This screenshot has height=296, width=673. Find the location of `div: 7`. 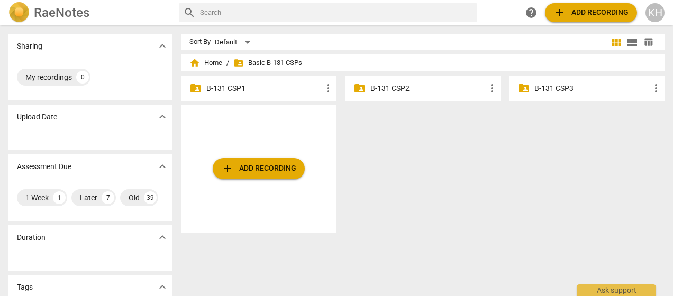

div: 7 is located at coordinates (108, 198).